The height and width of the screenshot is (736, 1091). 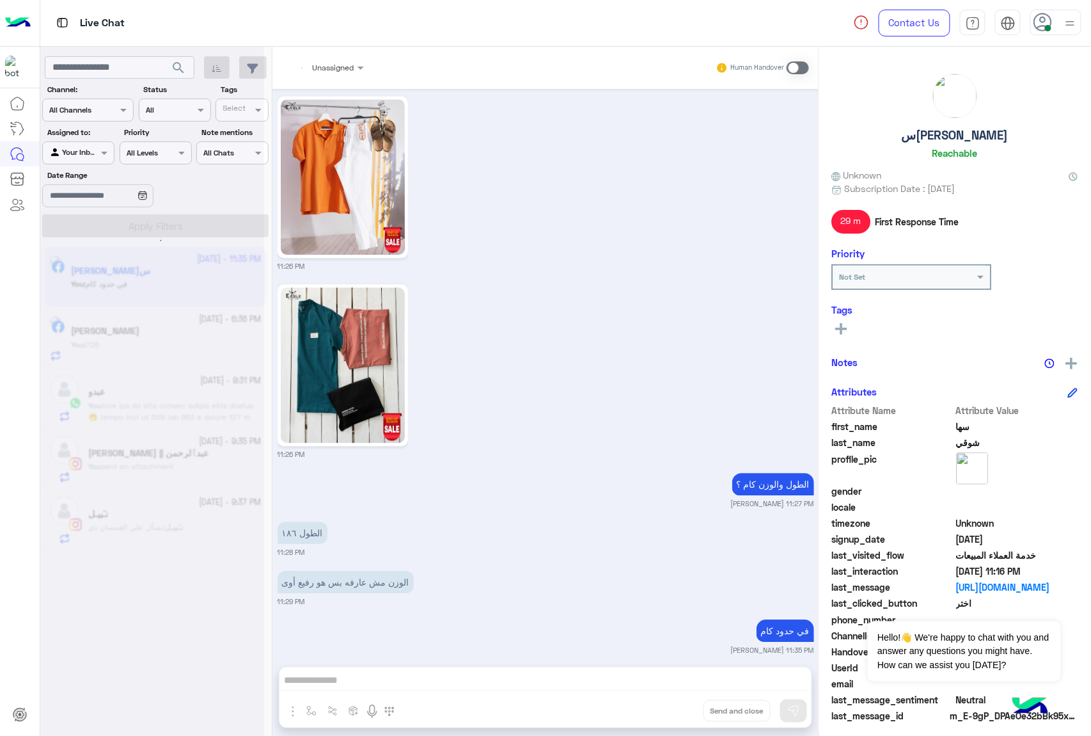 I want to click on span: HandoverOn, so click(x=893, y=651).